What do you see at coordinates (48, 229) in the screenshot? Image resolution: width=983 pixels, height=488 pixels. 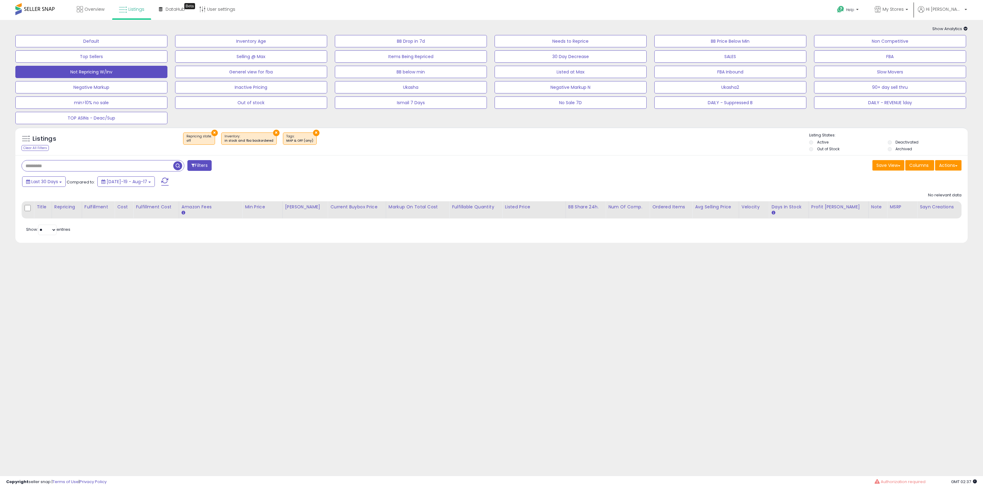 I see `span: Show: entries` at bounding box center [48, 229].